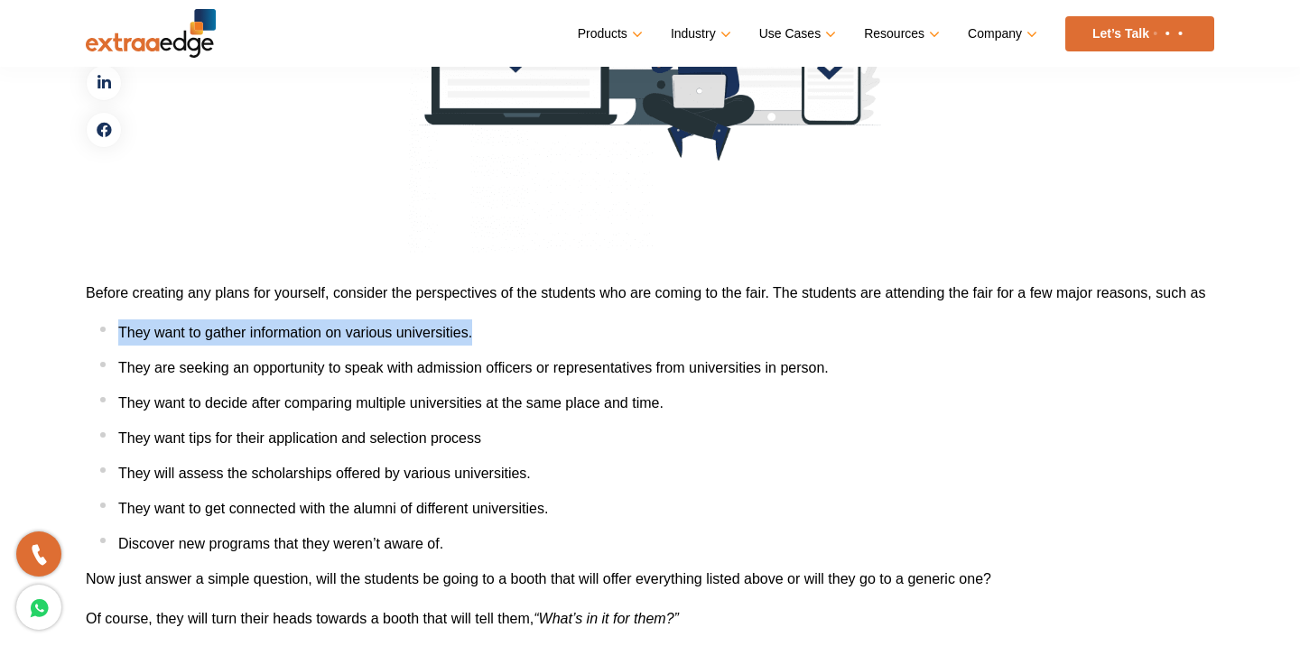 Image resolution: width=1300 pixels, height=646 pixels. I want to click on a: Resources, so click(900, 33).